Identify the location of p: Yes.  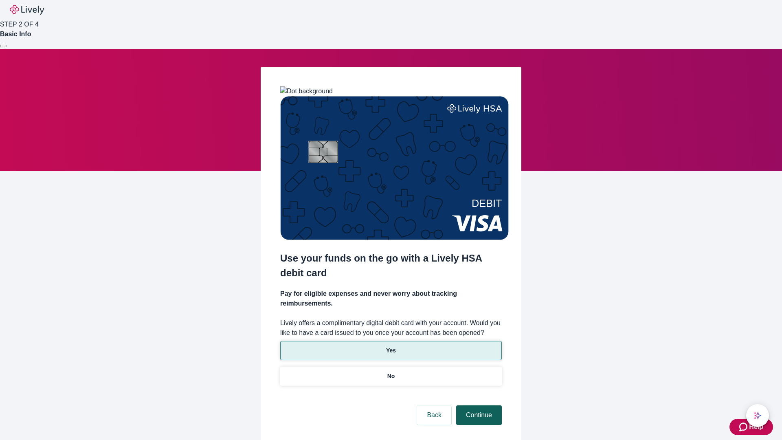
(391, 350).